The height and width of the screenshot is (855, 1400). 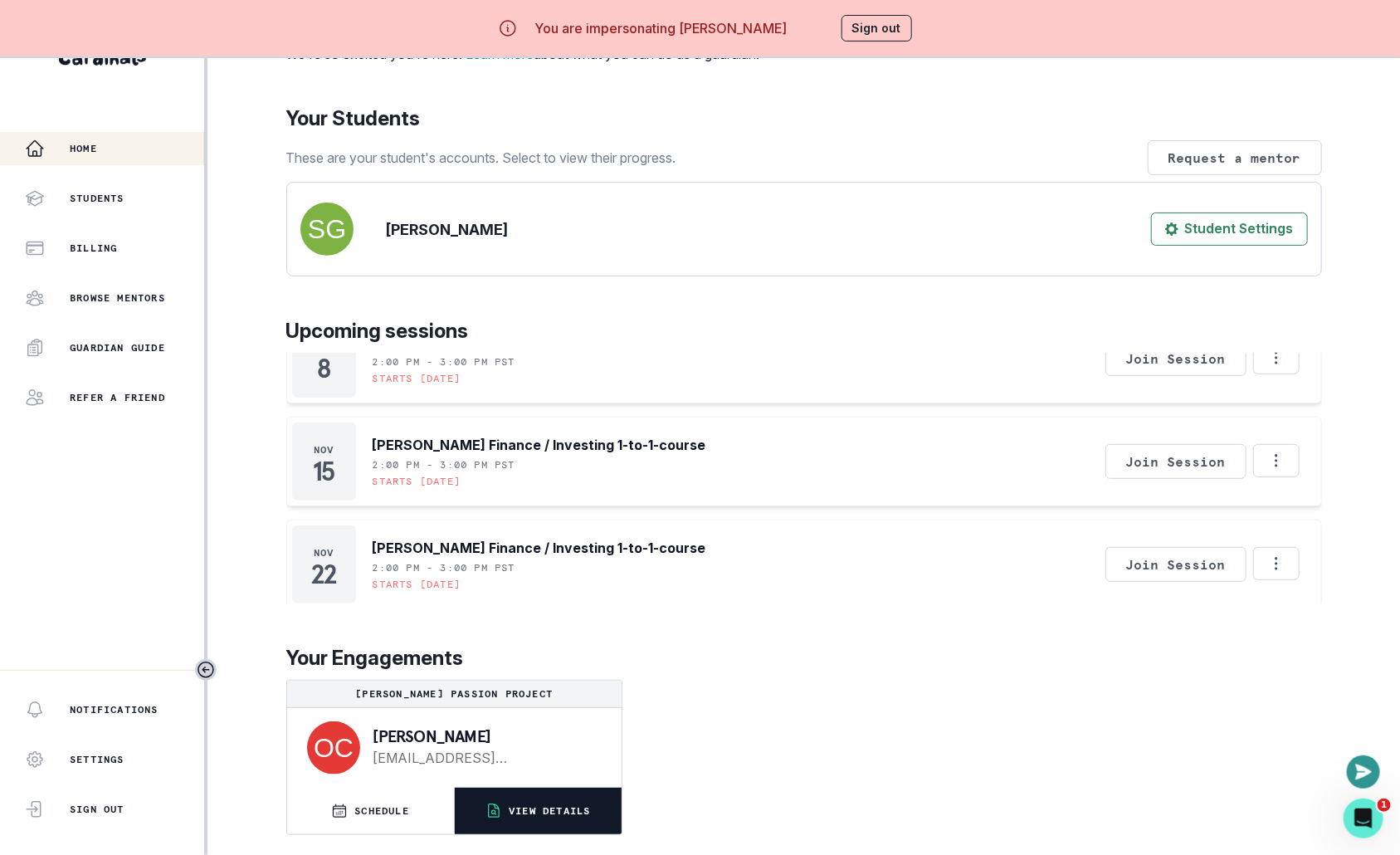 What do you see at coordinates (97, 760) in the screenshot?
I see `p: Settings` at bounding box center [97, 760].